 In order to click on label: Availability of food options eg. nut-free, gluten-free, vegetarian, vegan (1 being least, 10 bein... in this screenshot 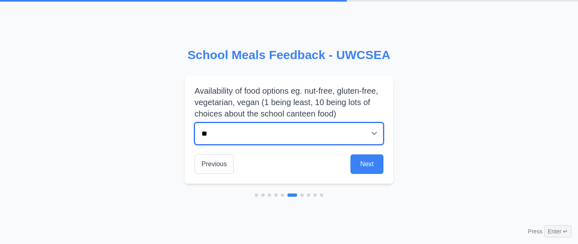, I will do `click(289, 102)`.